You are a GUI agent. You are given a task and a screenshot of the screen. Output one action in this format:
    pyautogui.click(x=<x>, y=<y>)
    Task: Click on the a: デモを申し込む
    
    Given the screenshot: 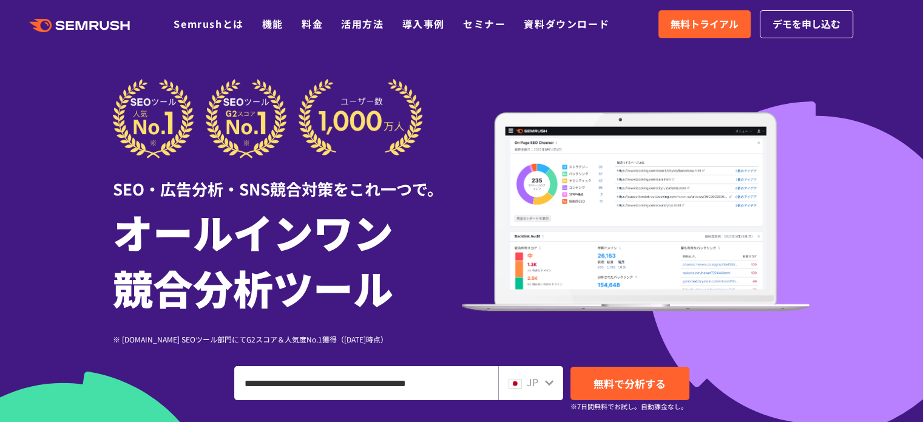 What is the action you would take?
    pyautogui.click(x=806, y=24)
    